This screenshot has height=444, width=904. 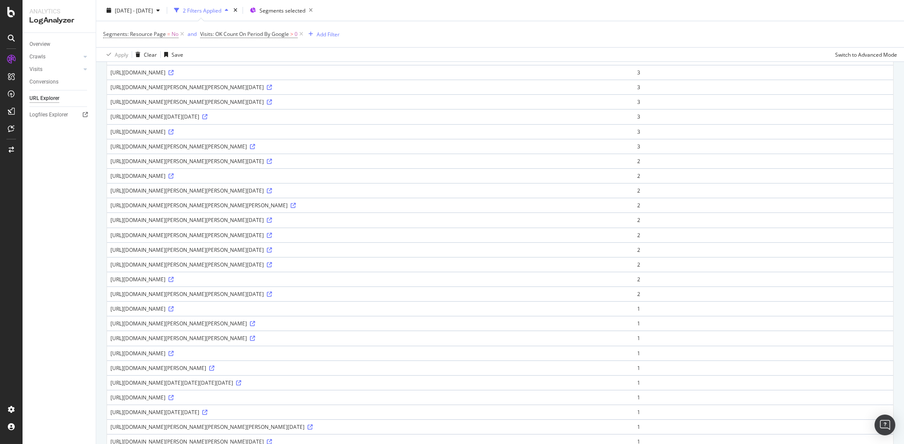 What do you see at coordinates (55, 69) in the screenshot?
I see `a: Visits` at bounding box center [55, 69].